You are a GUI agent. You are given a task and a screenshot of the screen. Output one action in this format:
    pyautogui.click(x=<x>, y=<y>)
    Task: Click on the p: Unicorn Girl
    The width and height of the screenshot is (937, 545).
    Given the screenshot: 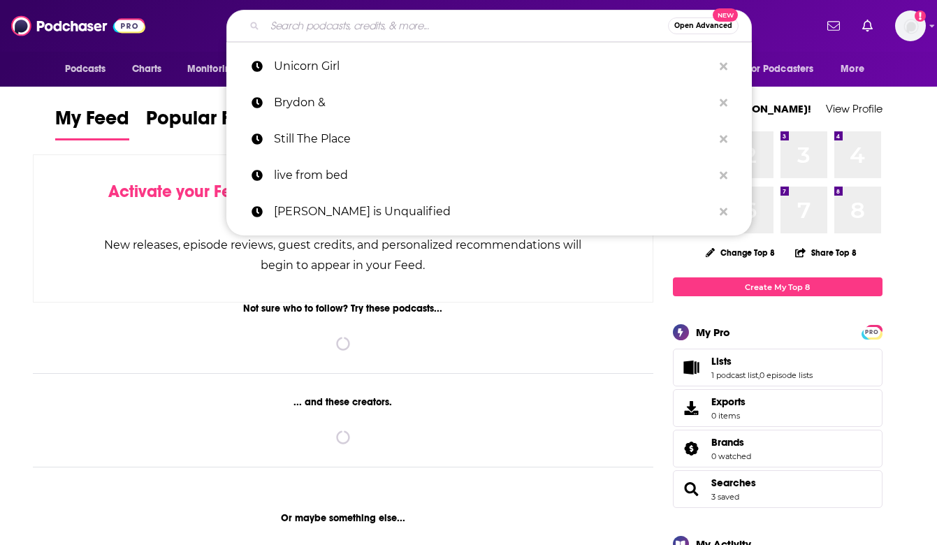 What is the action you would take?
    pyautogui.click(x=493, y=66)
    